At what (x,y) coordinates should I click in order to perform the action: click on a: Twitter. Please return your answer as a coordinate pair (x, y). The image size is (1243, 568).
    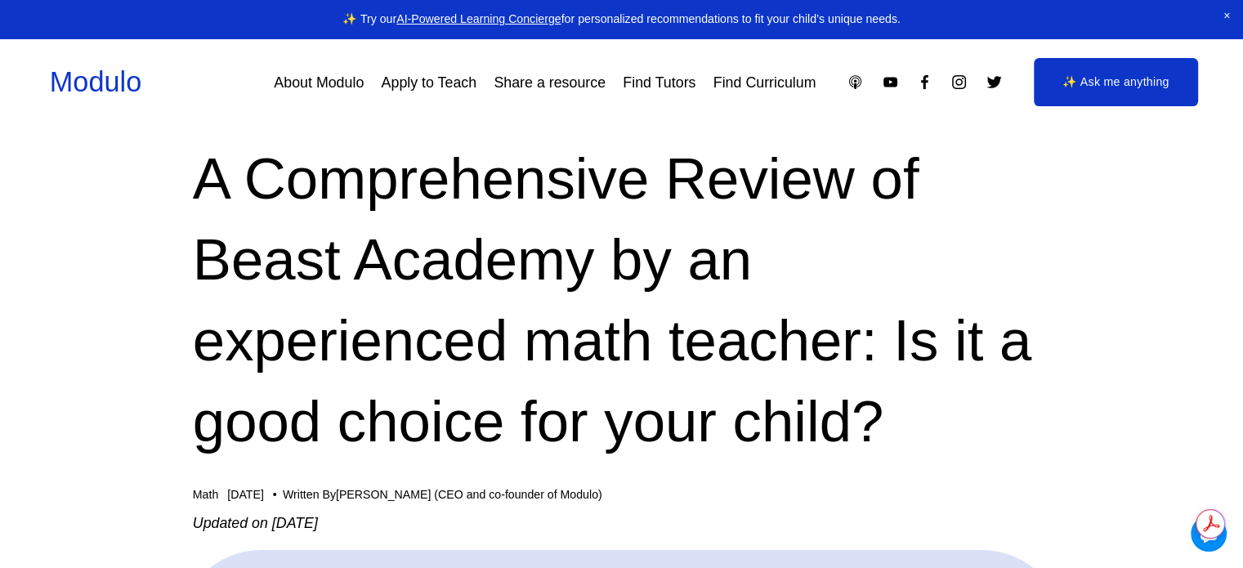
    Looking at the image, I should click on (993, 82).